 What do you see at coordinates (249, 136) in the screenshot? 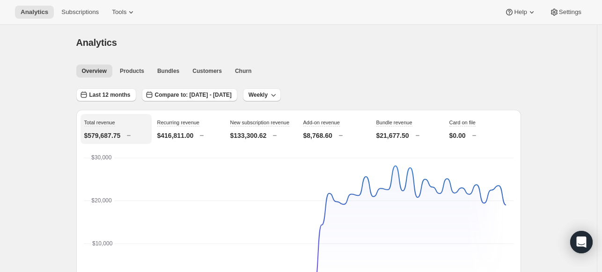
I see `p: $133,300.62` at bounding box center [249, 136].